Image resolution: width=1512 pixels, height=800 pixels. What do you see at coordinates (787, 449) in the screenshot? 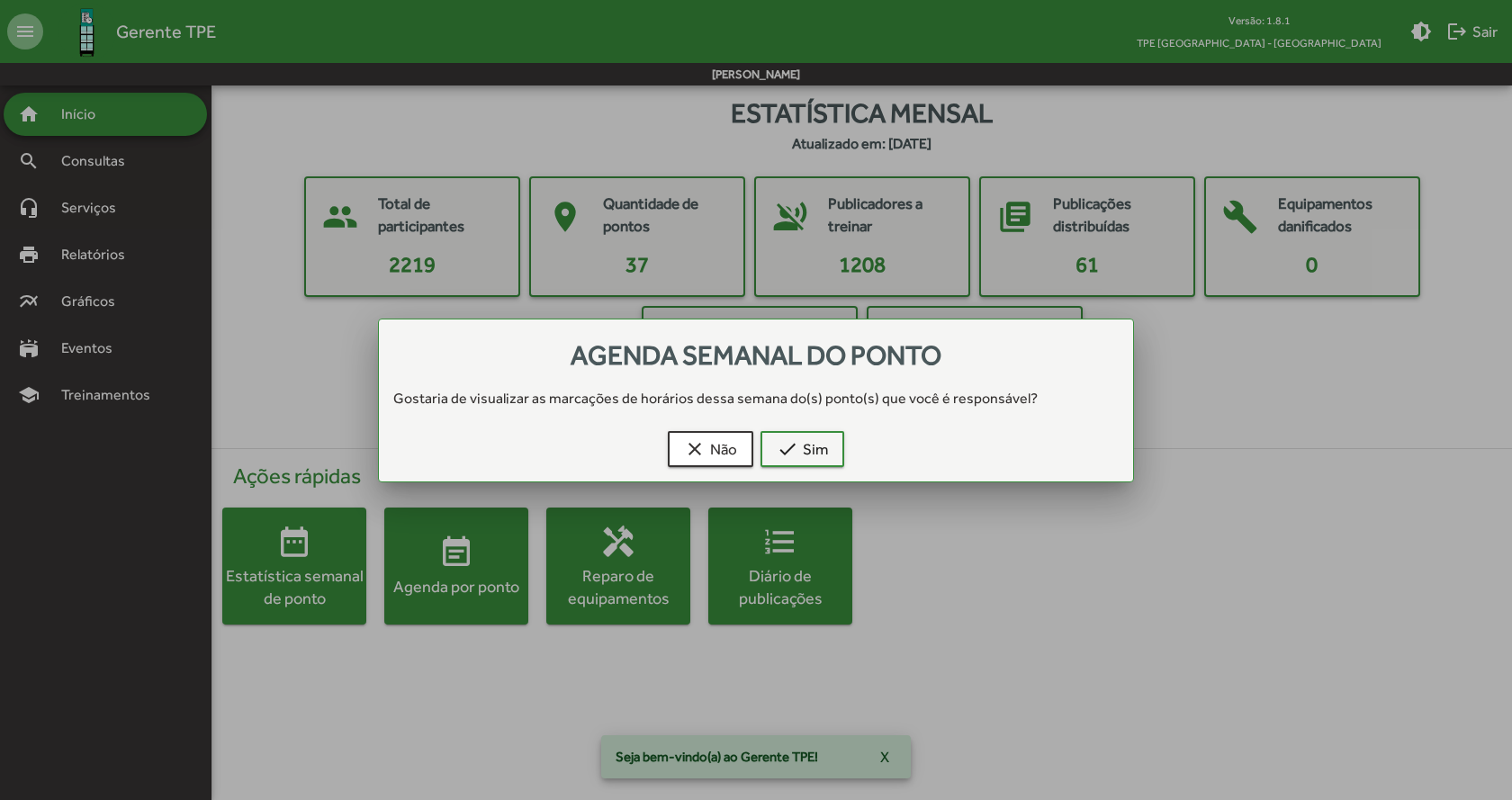
I see `mat-icon: check` at bounding box center [787, 449].